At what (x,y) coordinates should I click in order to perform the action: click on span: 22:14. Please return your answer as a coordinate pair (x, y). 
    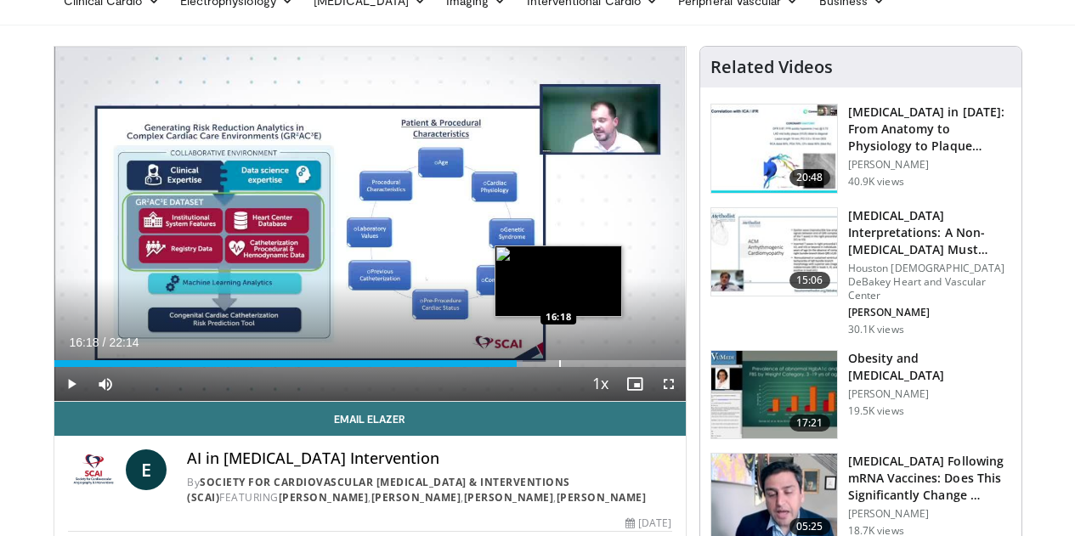
    Looking at the image, I should click on (123, 342).